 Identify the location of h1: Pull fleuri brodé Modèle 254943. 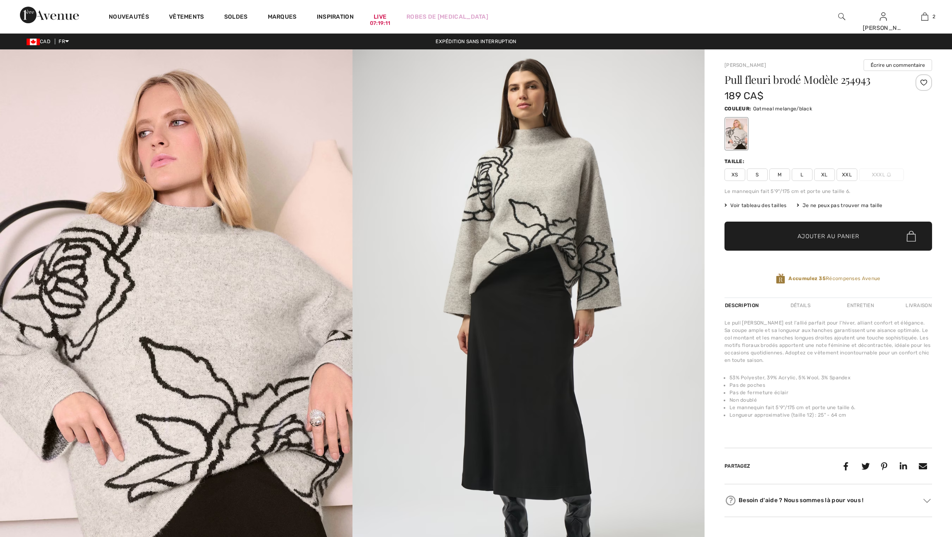
(811, 80).